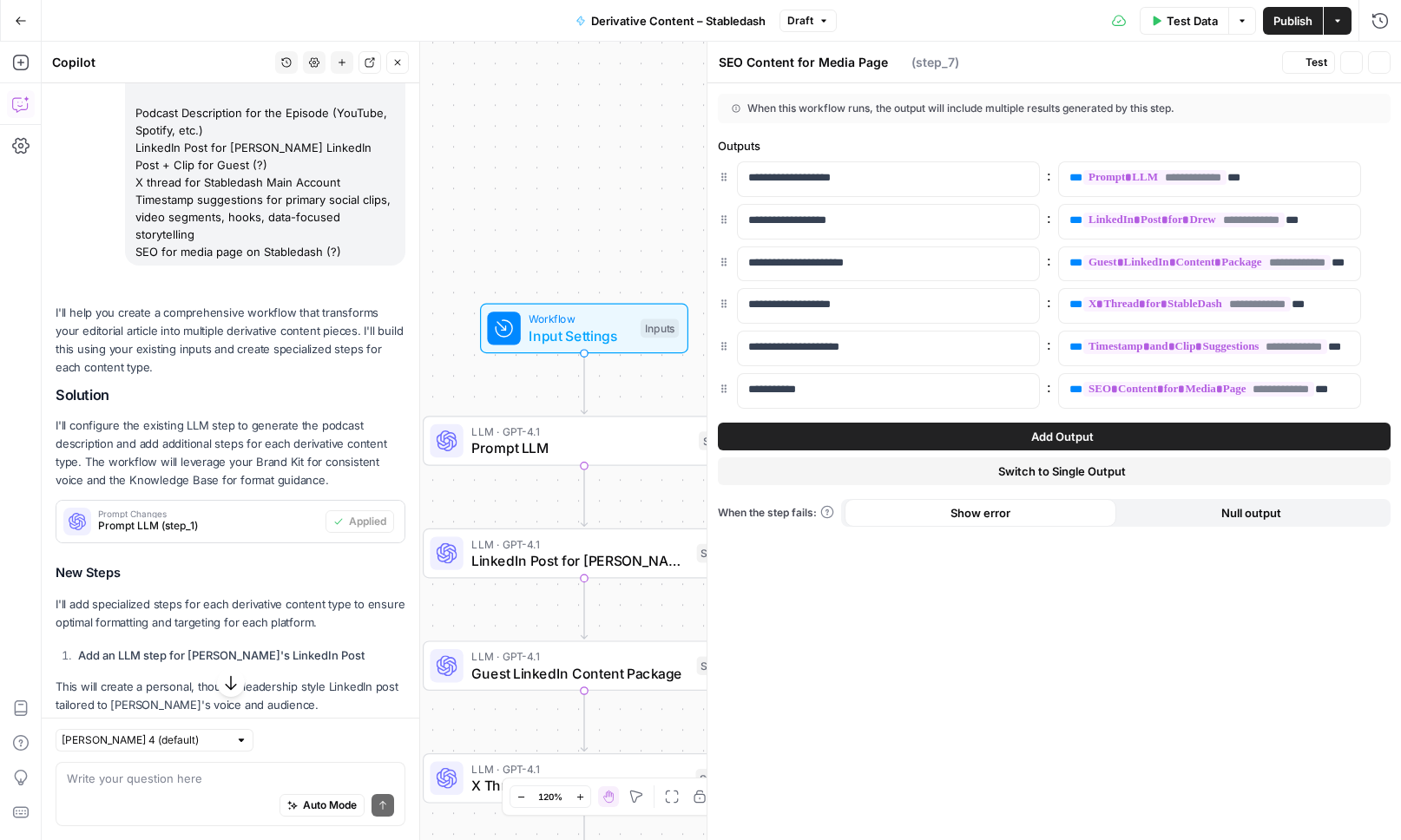 The height and width of the screenshot is (840, 1401). What do you see at coordinates (660, 328) in the screenshot?
I see `div: Inputs` at bounding box center [660, 328].